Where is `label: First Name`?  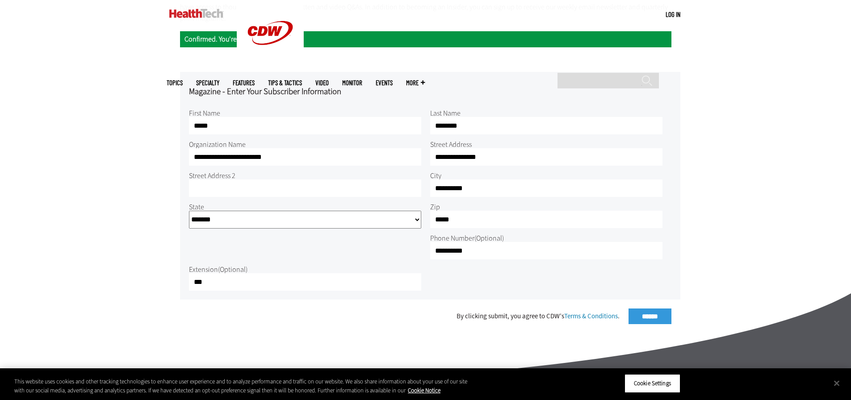 label: First Name is located at coordinates (205, 113).